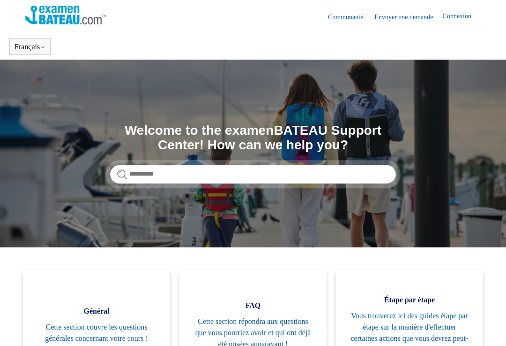  What do you see at coordinates (408, 17) in the screenshot?
I see `a: Envoyer une demande` at bounding box center [408, 17].